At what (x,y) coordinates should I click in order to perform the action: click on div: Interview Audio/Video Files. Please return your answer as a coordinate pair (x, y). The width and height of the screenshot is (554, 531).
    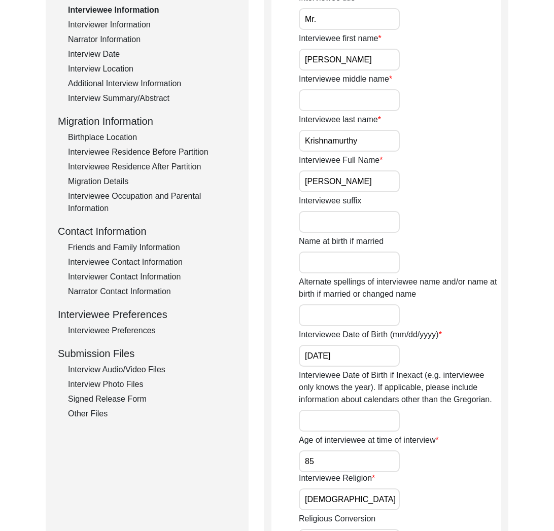
    Looking at the image, I should click on (152, 370).